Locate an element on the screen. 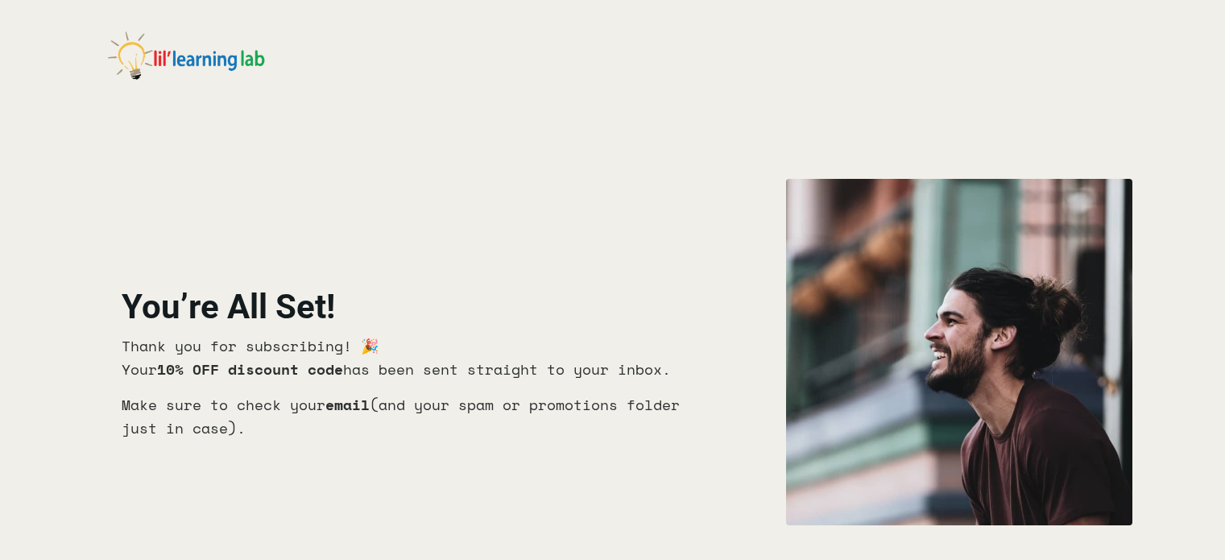  p: Make sure to check your (and your spam or promotions folder just in case). is located at coordinates (412, 416).